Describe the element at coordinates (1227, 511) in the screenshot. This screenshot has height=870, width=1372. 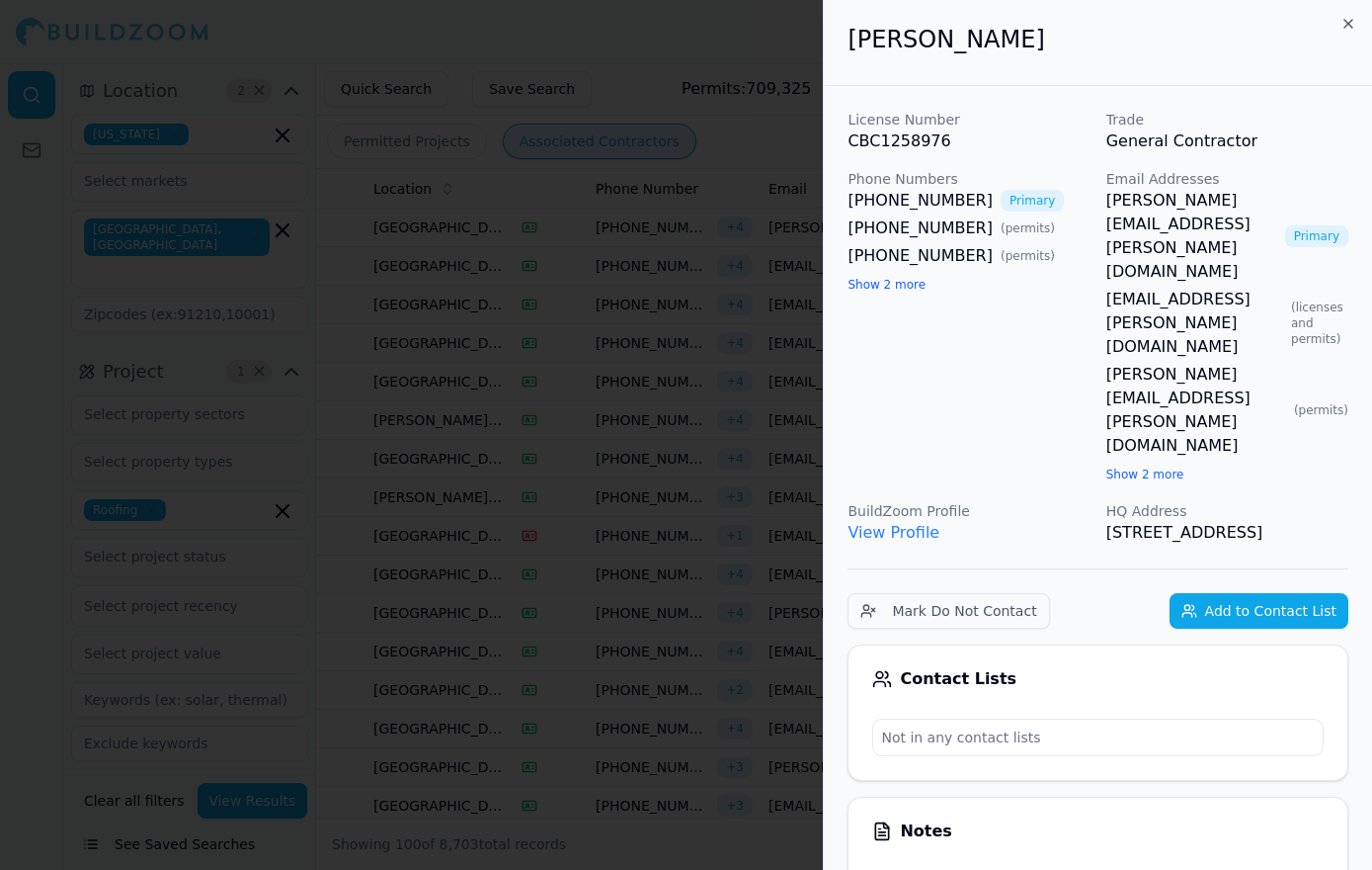
I see `p: HQ Address` at that location.